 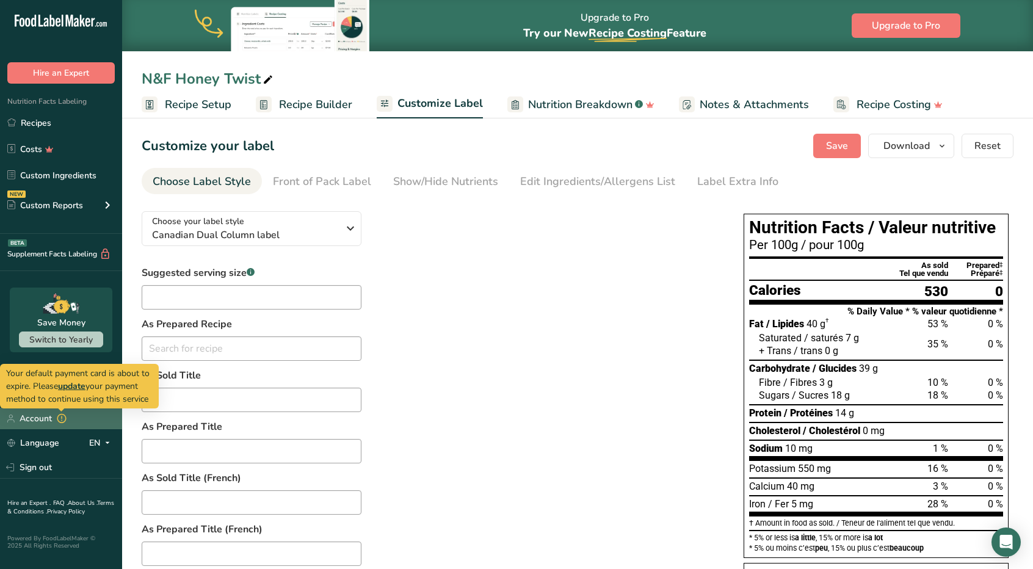 I want to click on span: / Cholestérol, so click(x=832, y=431).